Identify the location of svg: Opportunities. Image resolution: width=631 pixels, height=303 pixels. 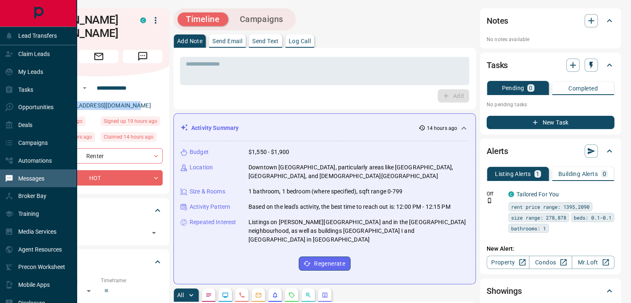
(308, 295).